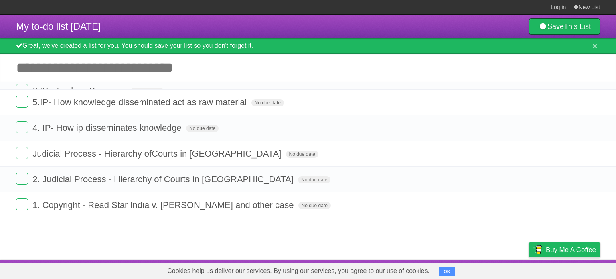  What do you see at coordinates (529, 269) in the screenshot?
I see `a: Privacy` at bounding box center [529, 269].